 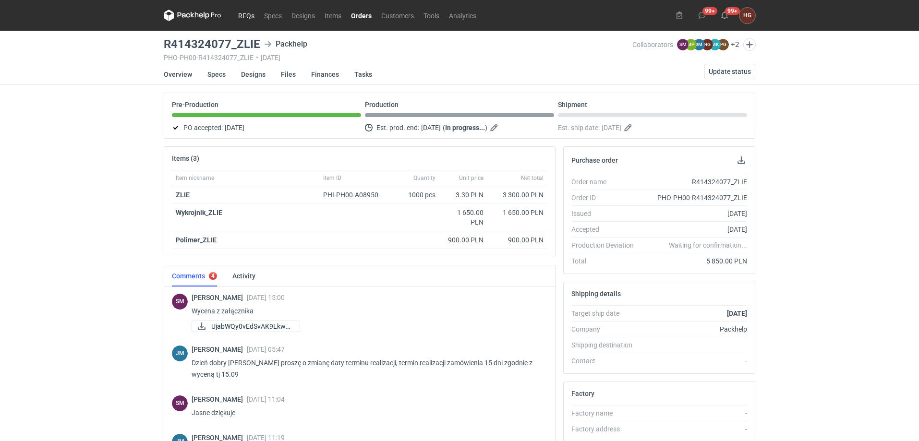 What do you see at coordinates (749, 45) in the screenshot?
I see `button: Edit collaborators` at bounding box center [749, 45].